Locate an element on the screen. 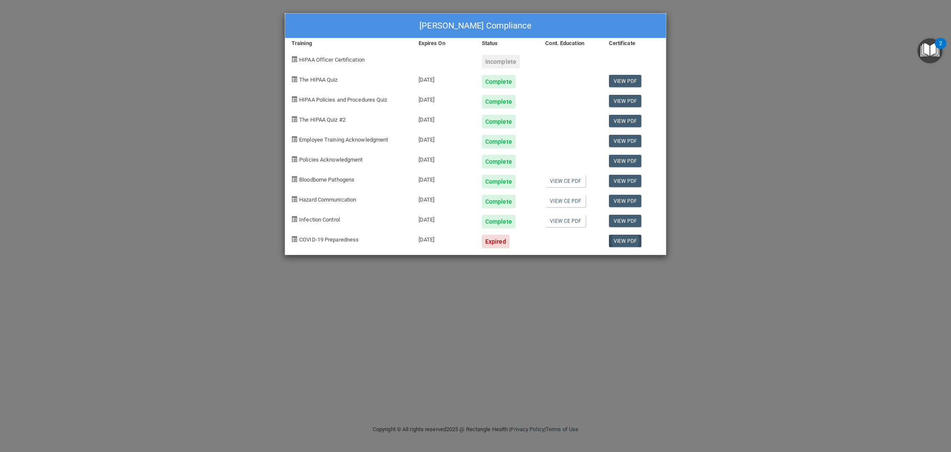  span: Bloodborne Pathogens is located at coordinates (327, 179).